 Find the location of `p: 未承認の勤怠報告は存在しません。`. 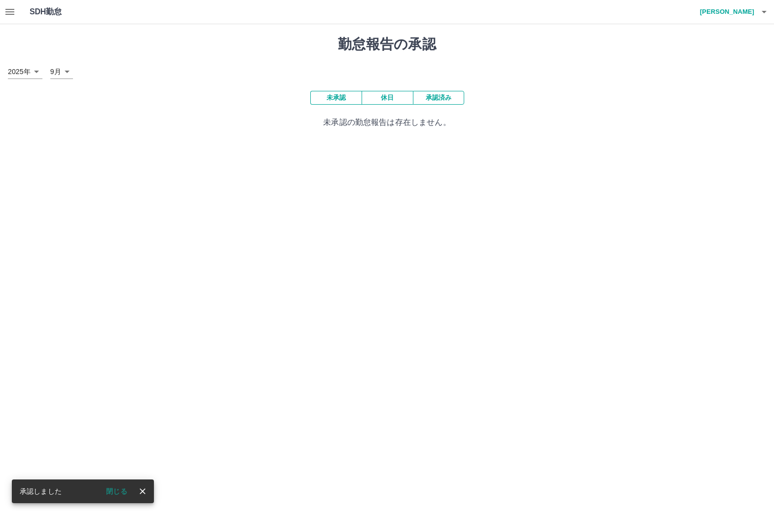

p: 未承認の勤怠報告は存在しません。 is located at coordinates (387, 122).